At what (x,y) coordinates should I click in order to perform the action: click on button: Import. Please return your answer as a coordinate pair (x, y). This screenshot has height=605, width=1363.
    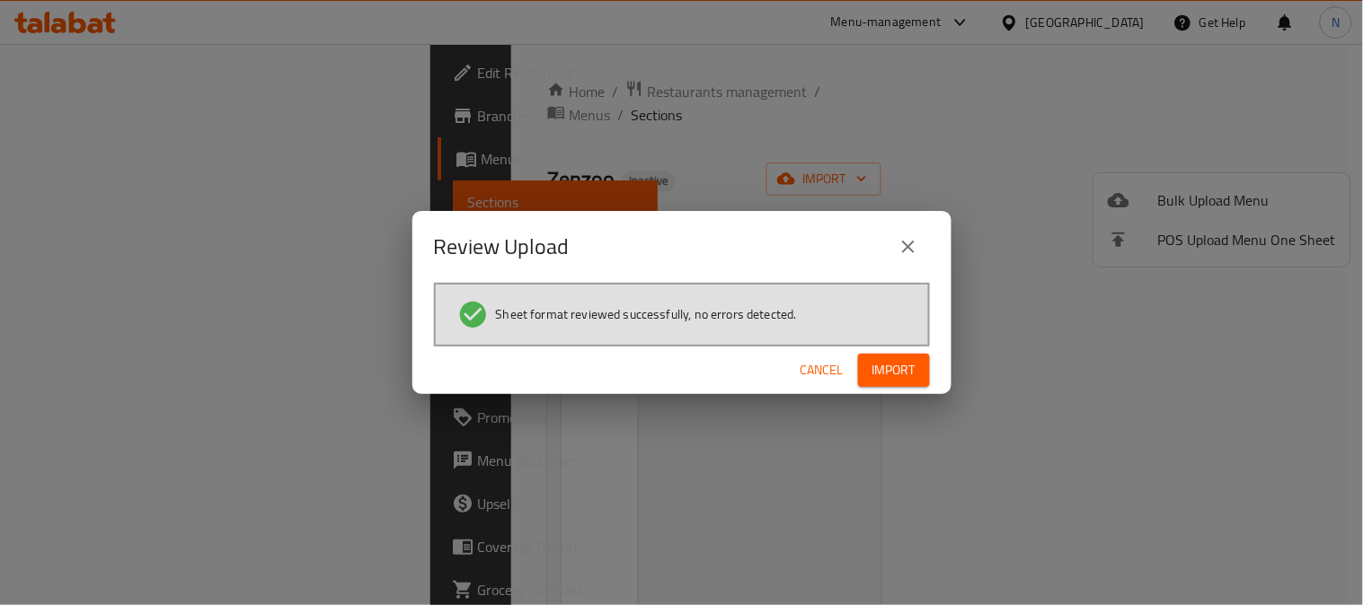
    Looking at the image, I should click on (894, 370).